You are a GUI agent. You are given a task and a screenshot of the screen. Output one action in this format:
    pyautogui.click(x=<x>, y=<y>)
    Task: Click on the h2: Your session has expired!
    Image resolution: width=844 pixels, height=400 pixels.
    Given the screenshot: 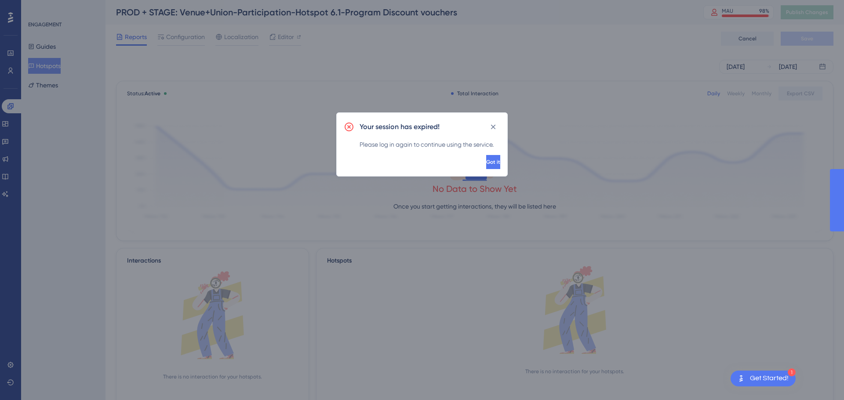 What is the action you would take?
    pyautogui.click(x=399, y=127)
    